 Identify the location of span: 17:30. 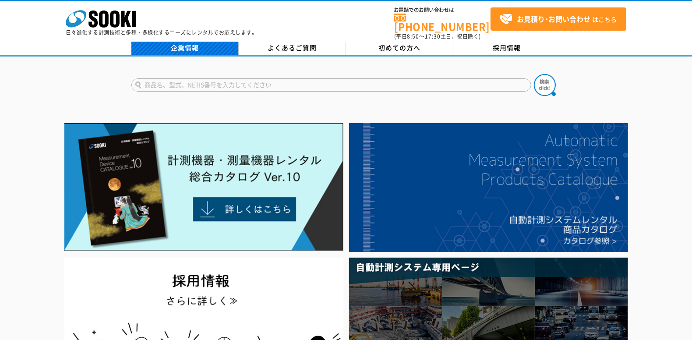
(433, 36).